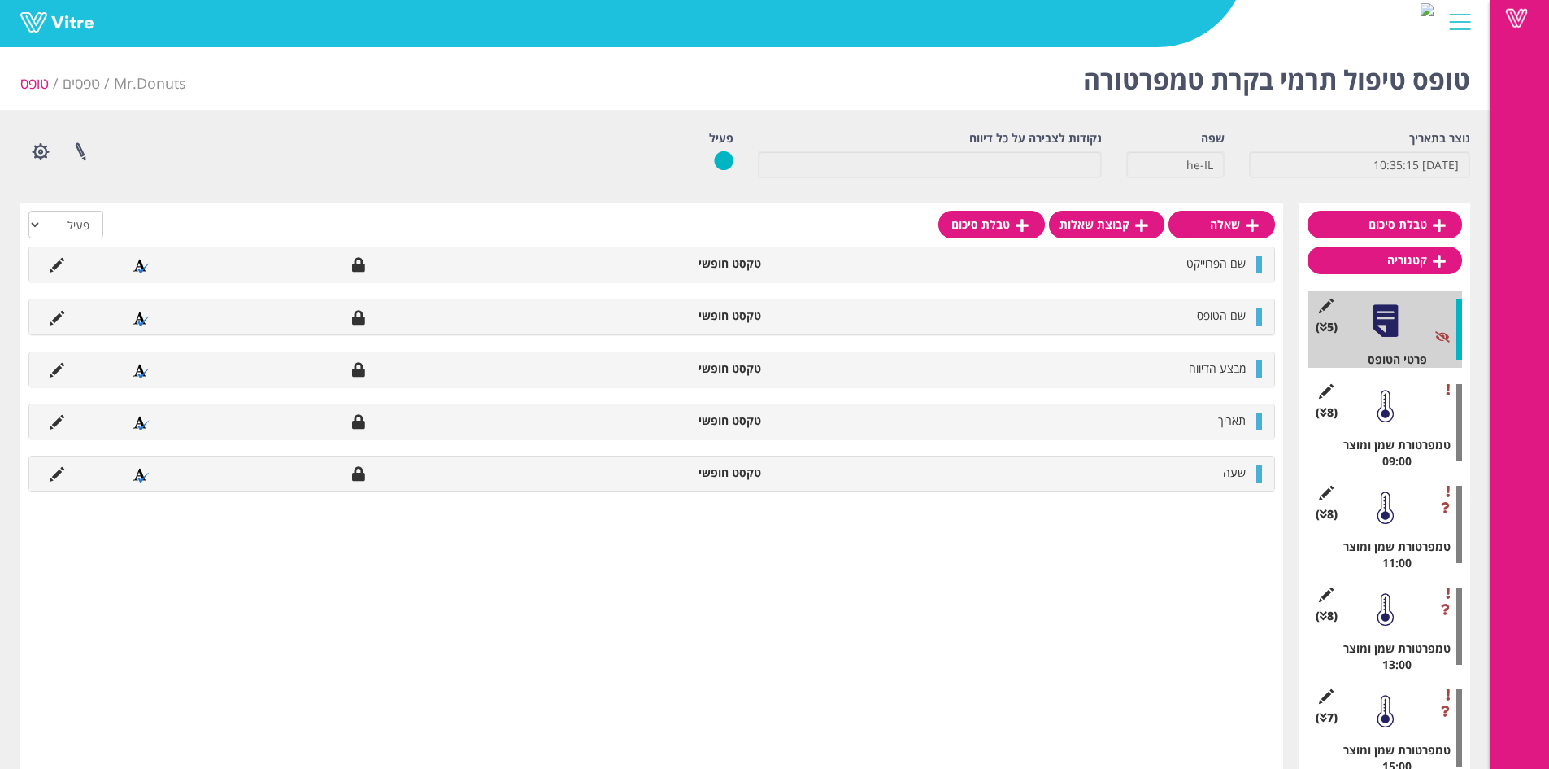  I want to click on label: פעיל, so click(721, 138).